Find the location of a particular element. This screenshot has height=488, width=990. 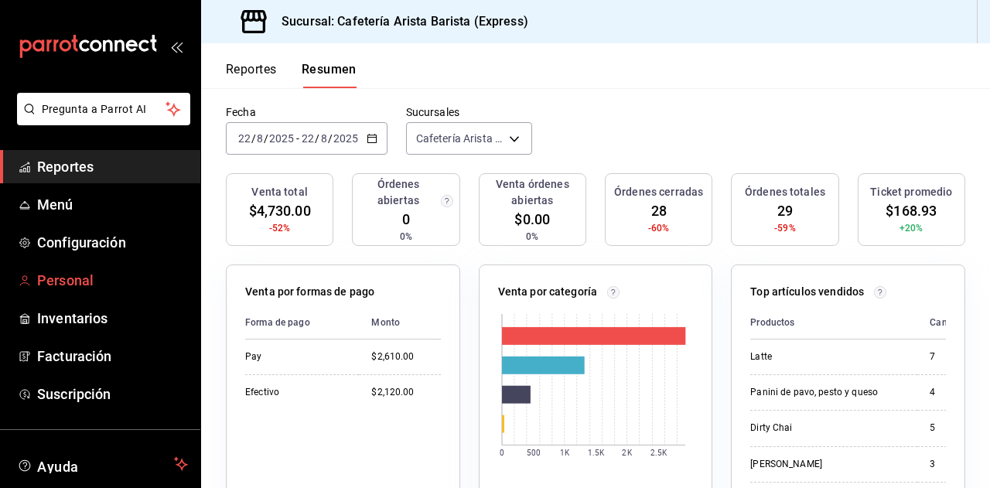

div: 5 is located at coordinates (949, 428).